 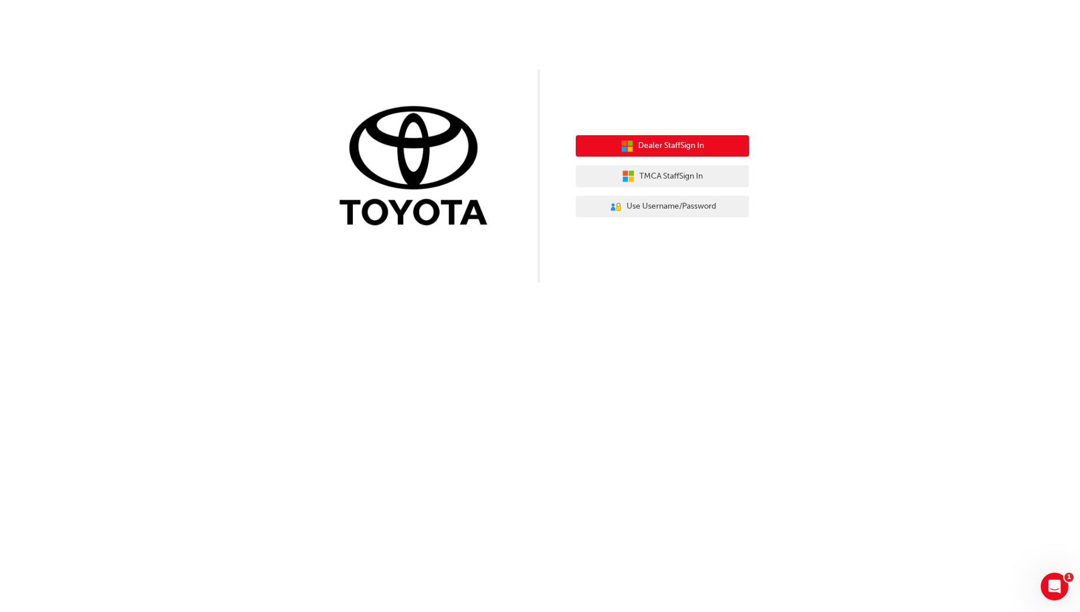 I want to click on img: Trak, so click(x=418, y=167).